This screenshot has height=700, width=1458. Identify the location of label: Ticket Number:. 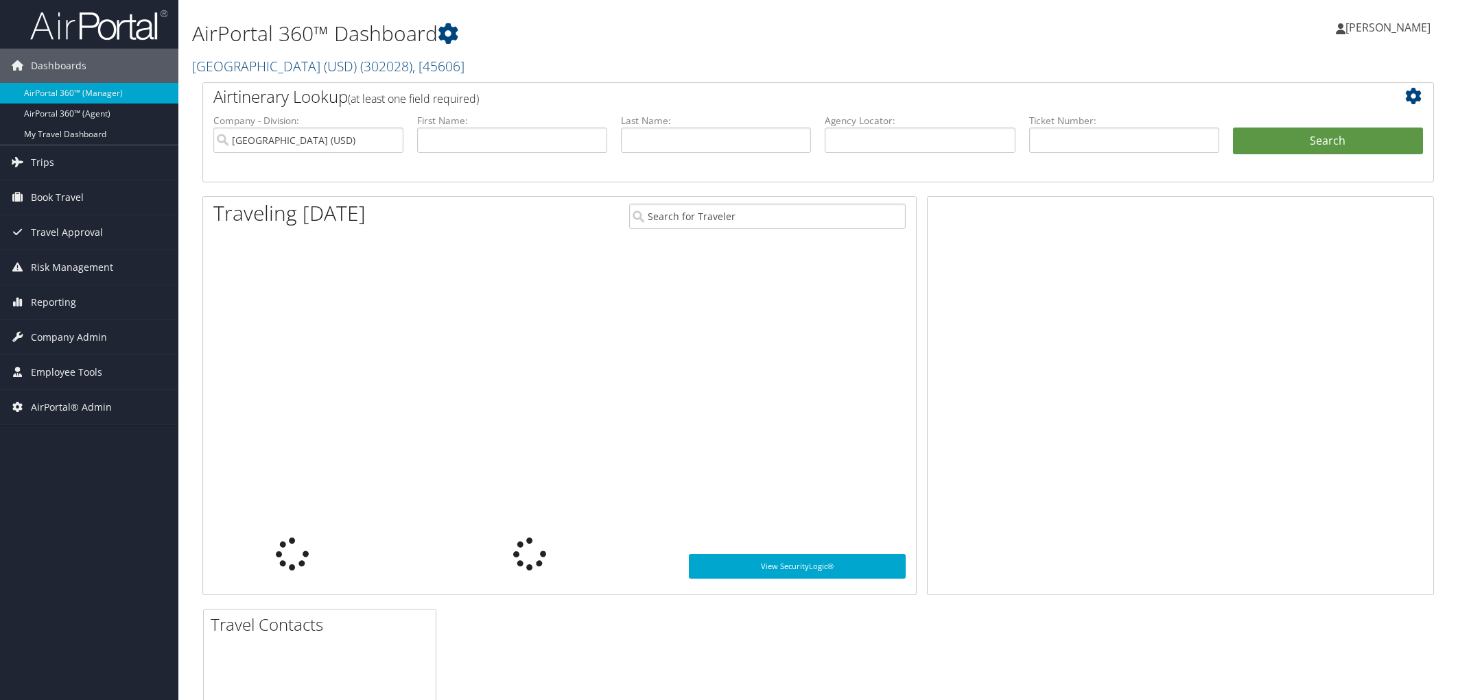
(1124, 121).